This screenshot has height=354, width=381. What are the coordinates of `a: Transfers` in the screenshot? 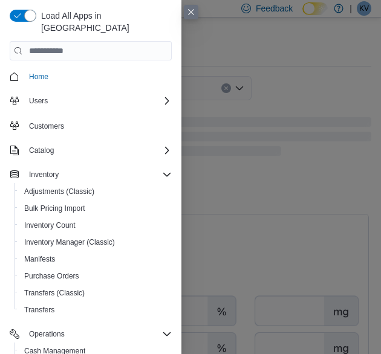 It's located at (39, 310).